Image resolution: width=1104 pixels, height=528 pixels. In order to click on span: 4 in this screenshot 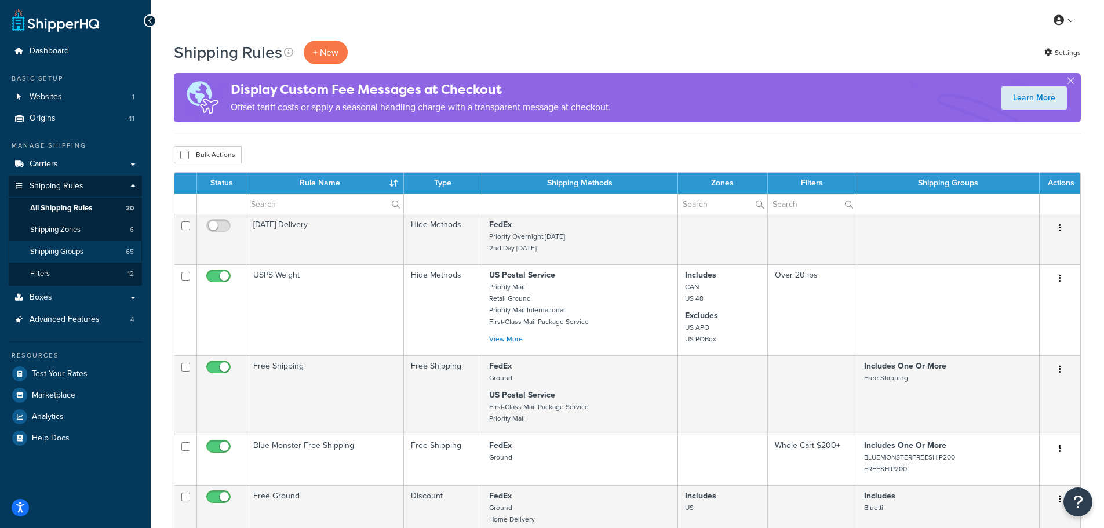, I will do `click(132, 319)`.